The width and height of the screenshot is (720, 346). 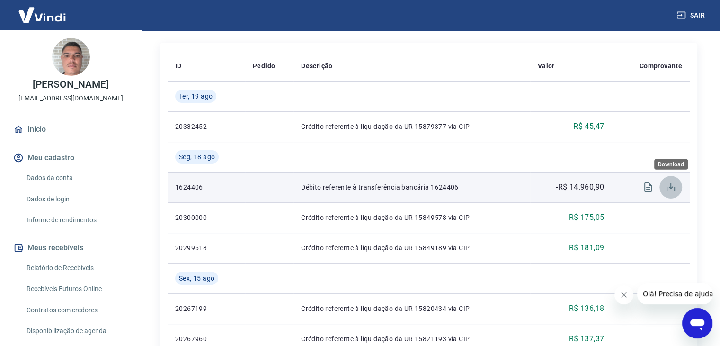 What do you see at coordinates (76, 288) in the screenshot?
I see `a: Recebíveis Futuros Online` at bounding box center [76, 288].